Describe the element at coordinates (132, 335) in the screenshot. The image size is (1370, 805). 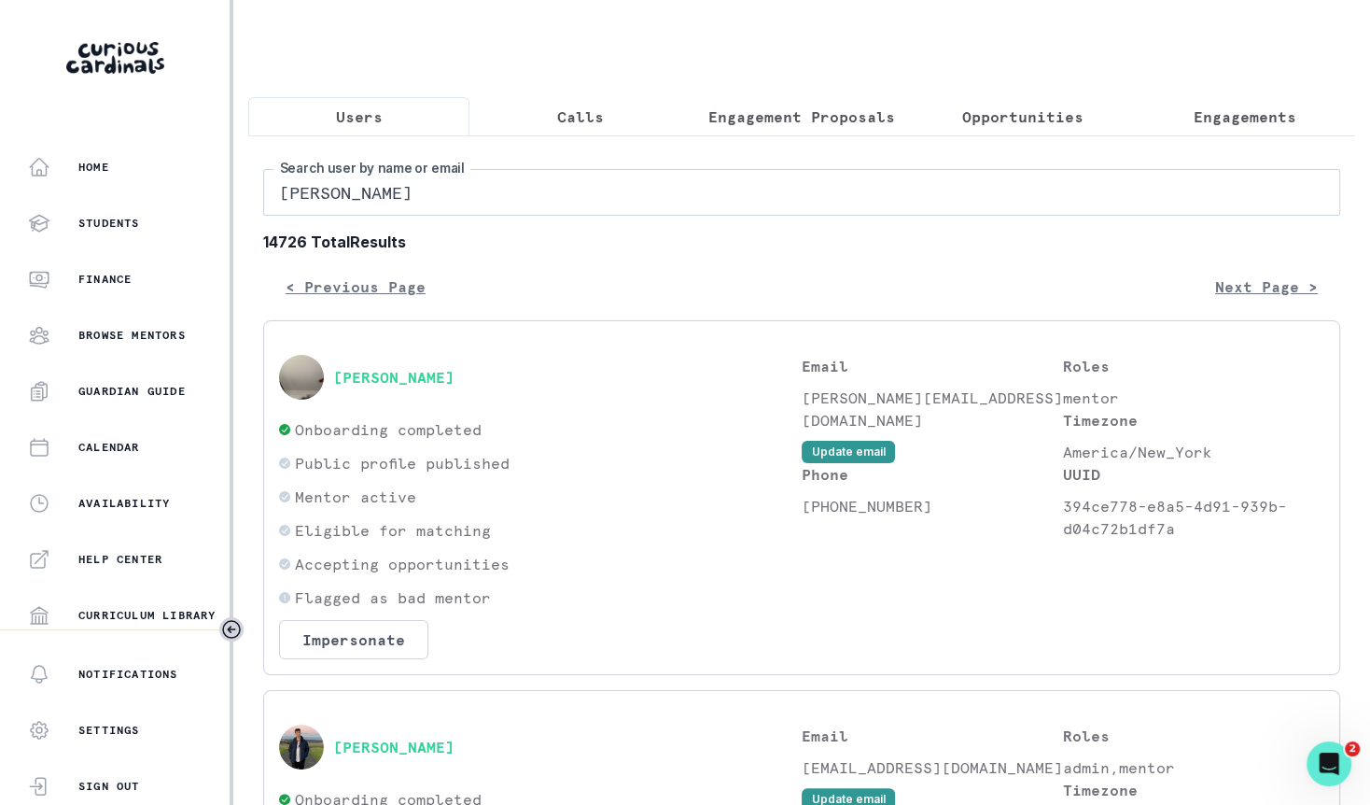
I see `p: Browse Mentors` at that location.